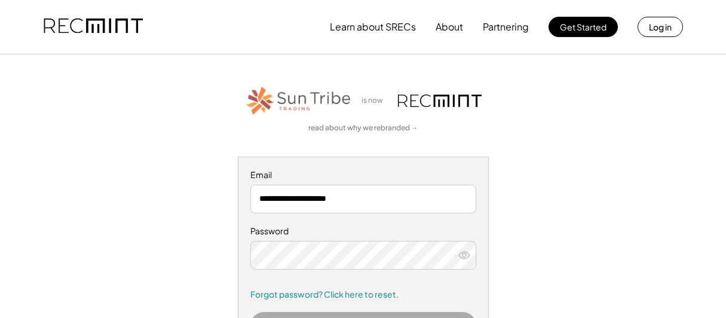  I want to click on button: Log in, so click(660, 27).